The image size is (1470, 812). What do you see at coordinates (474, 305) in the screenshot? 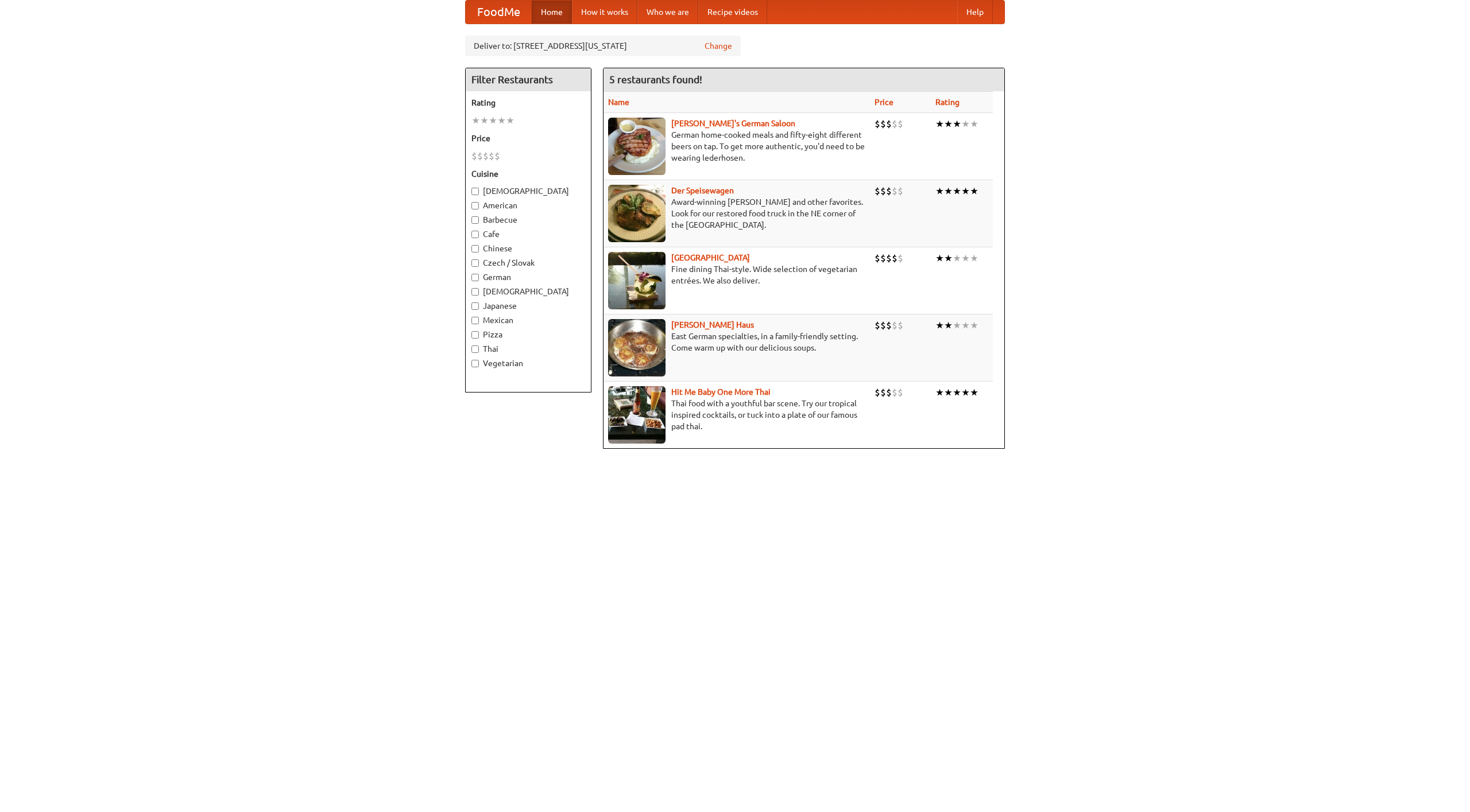
I see `input: Japanese` at bounding box center [474, 305].